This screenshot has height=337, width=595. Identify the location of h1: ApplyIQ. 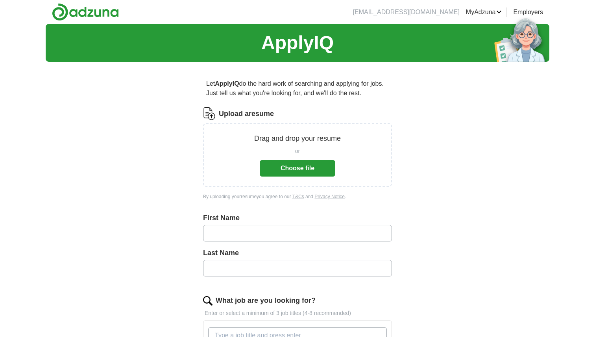
(297, 43).